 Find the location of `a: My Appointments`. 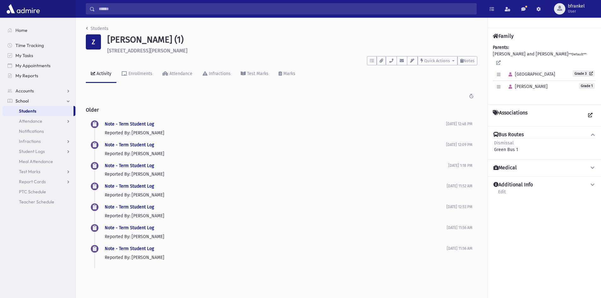

a: My Appointments is located at coordinates (39, 66).